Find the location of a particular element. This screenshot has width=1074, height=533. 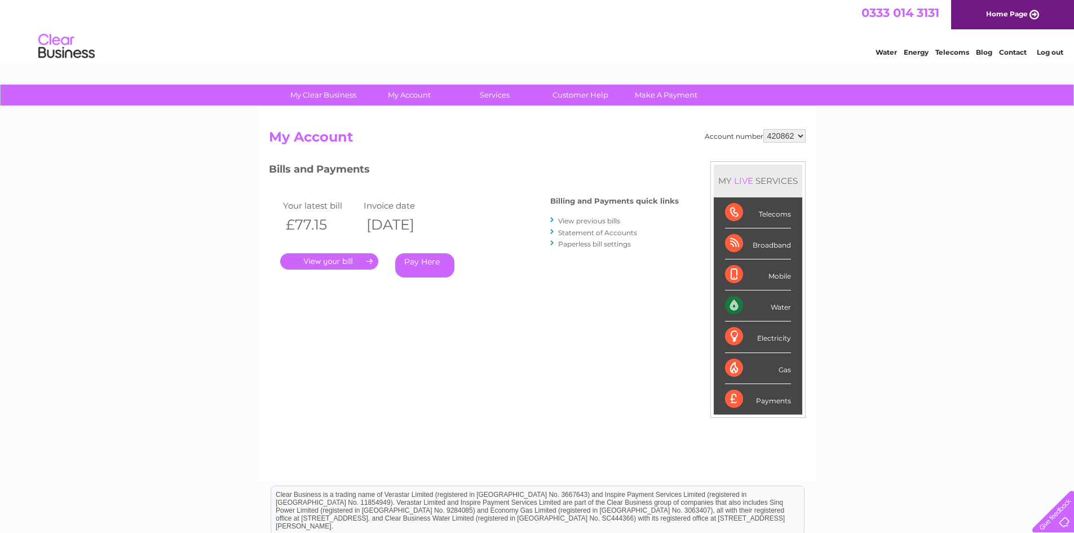

div: Gas is located at coordinates (757, 368).